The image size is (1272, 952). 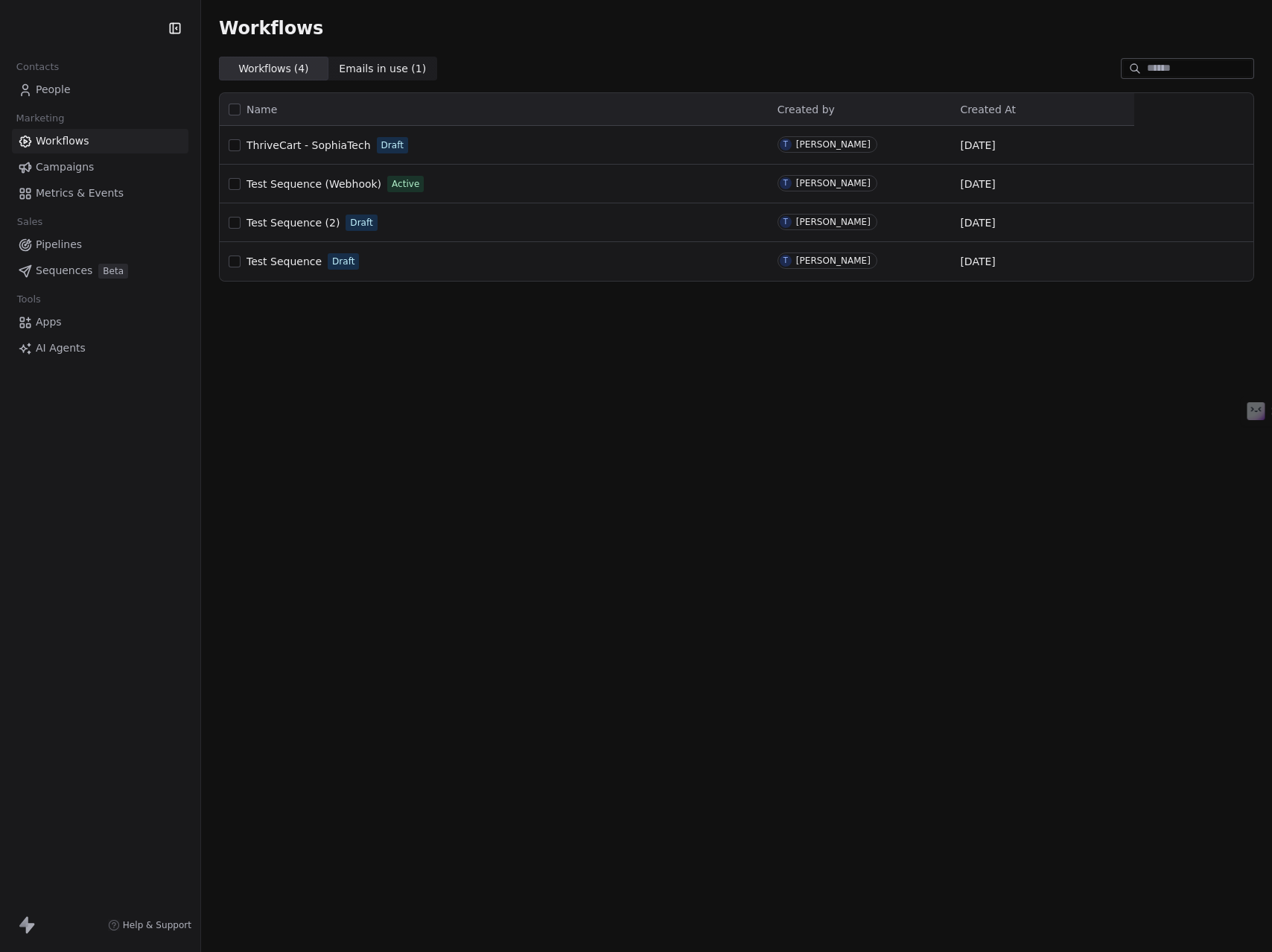 What do you see at coordinates (53, 90) in the screenshot?
I see `span: People` at bounding box center [53, 90].